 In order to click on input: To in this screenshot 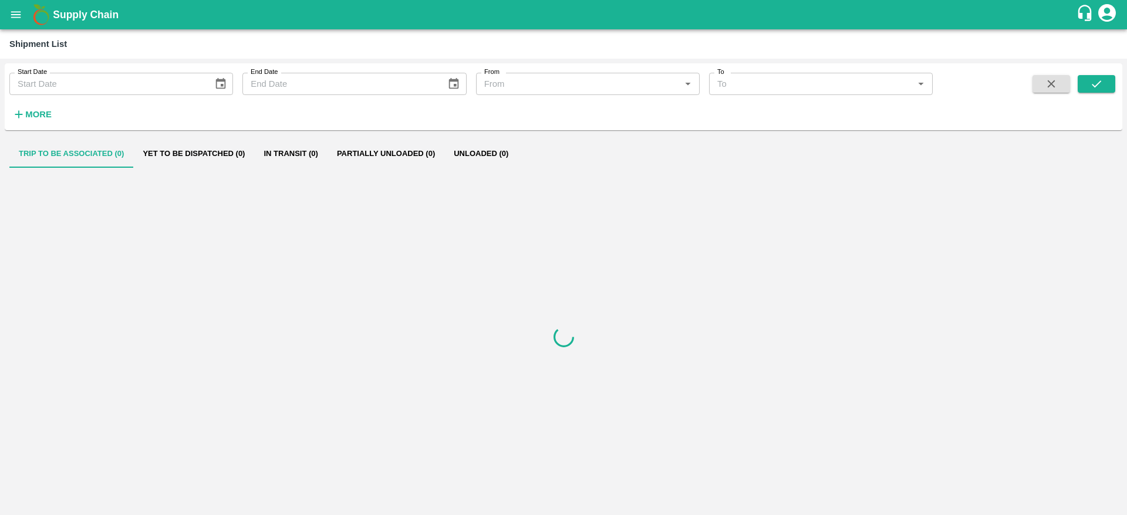, I will do `click(811, 84)`.